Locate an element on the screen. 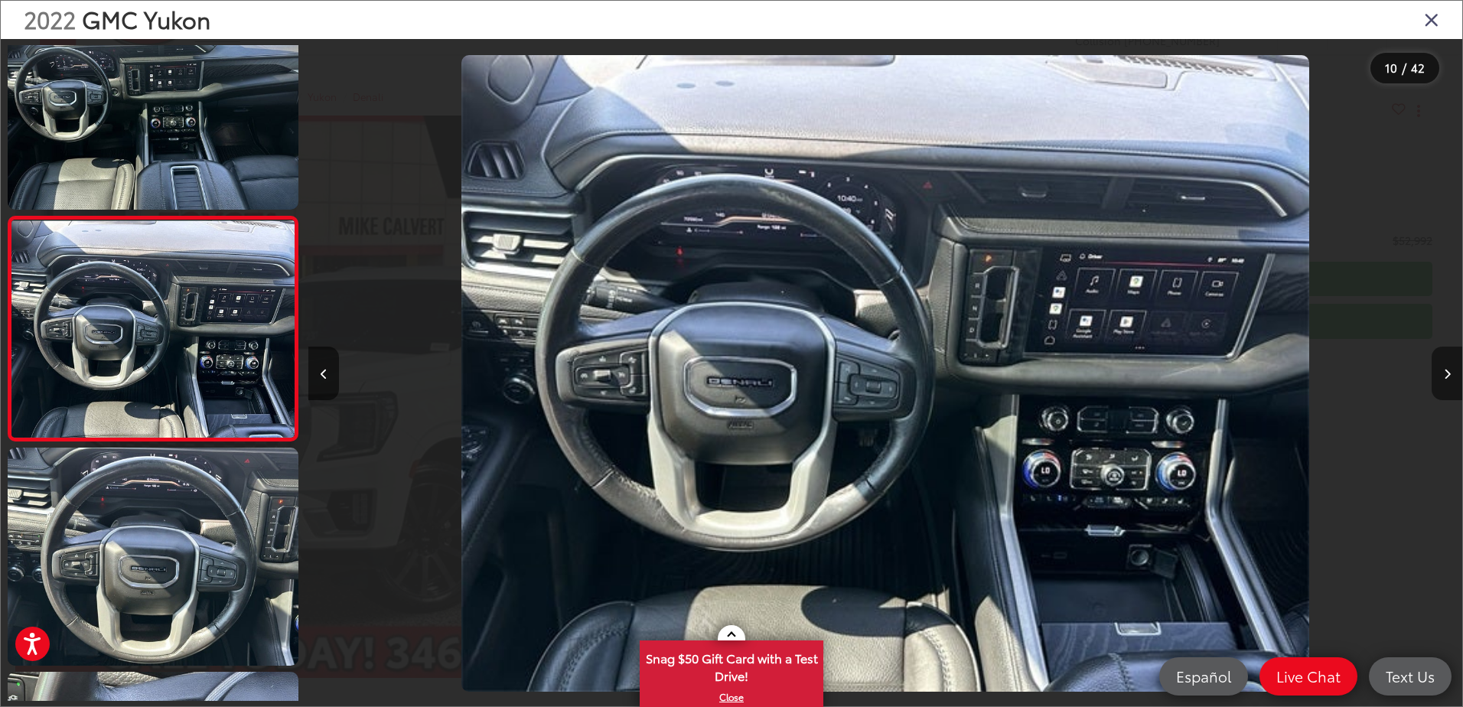 The width and height of the screenshot is (1463, 707). div: 2022 GMC Yukon Denali 9 is located at coordinates (885, 373).